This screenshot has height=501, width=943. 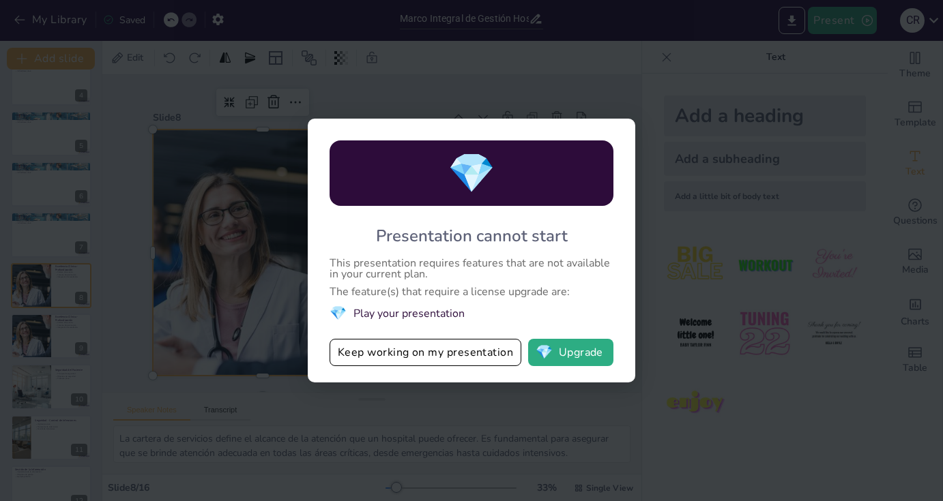 What do you see at coordinates (471, 236) in the screenshot?
I see `div: Presentation cannot start` at bounding box center [471, 236].